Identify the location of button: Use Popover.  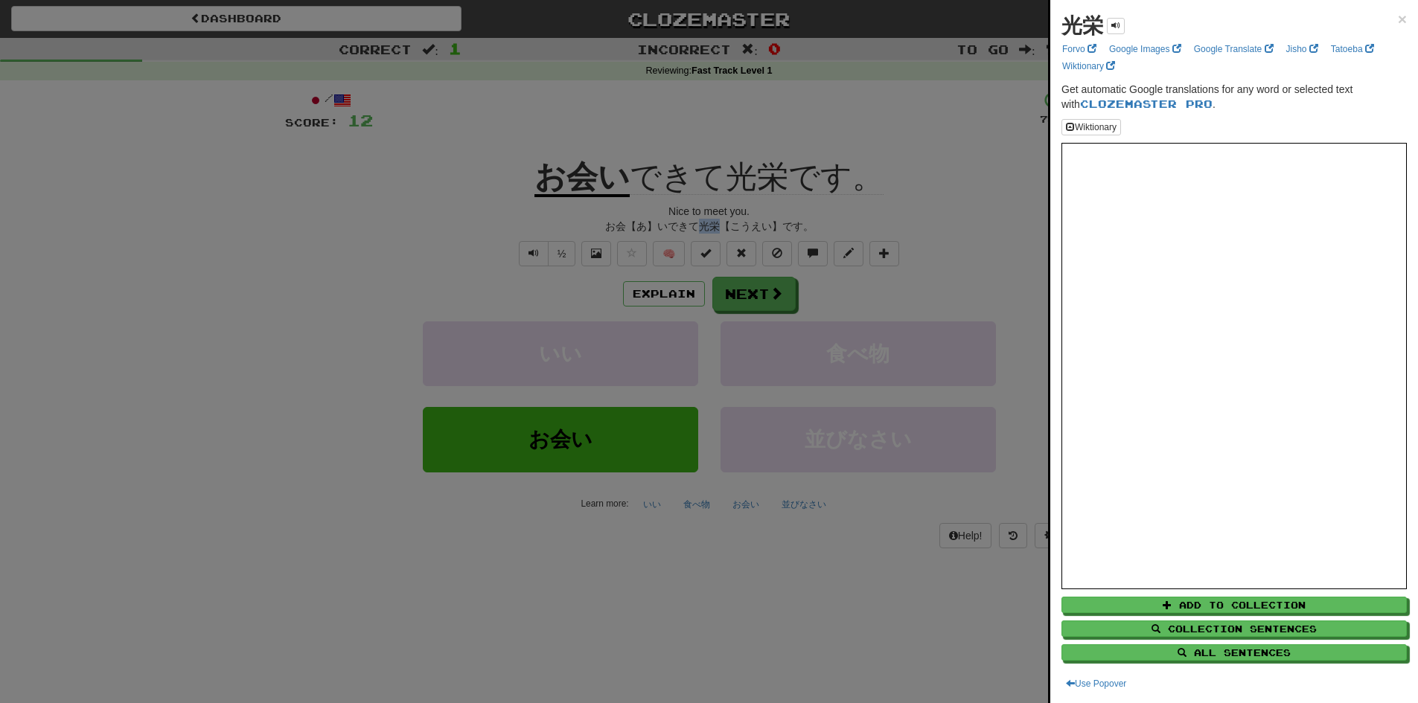
(1096, 684).